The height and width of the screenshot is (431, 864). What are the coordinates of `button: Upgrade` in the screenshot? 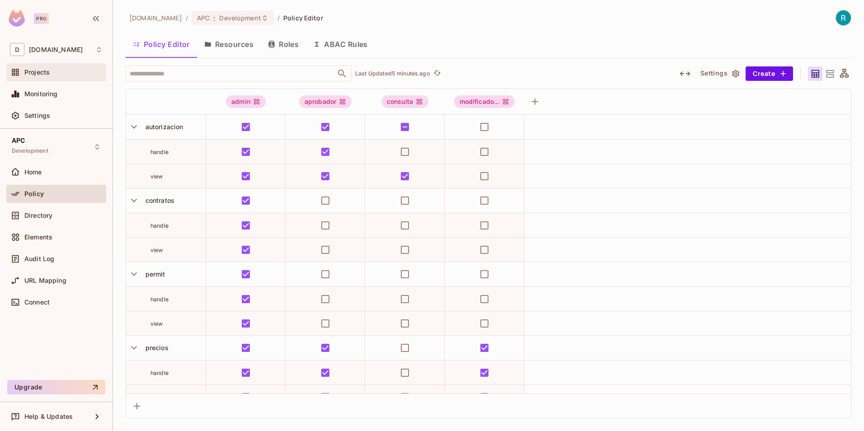 It's located at (56, 387).